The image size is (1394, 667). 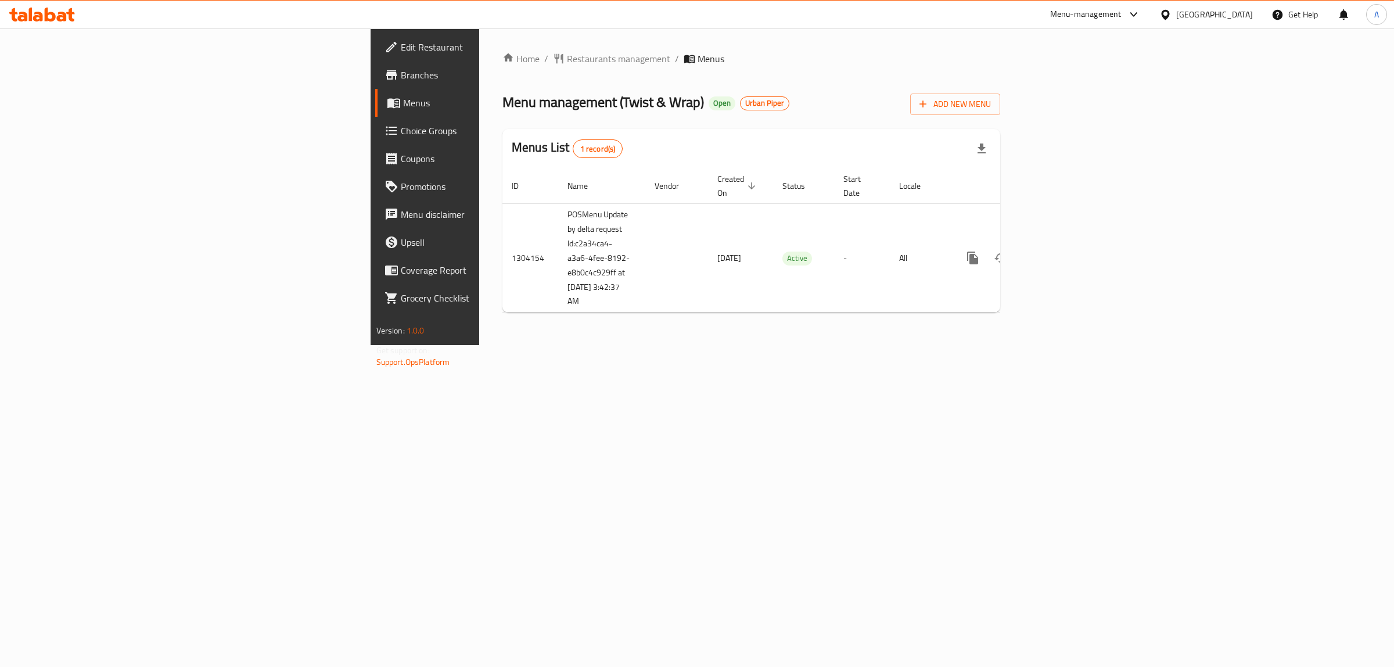 I want to click on span: Get support on:, so click(x=403, y=350).